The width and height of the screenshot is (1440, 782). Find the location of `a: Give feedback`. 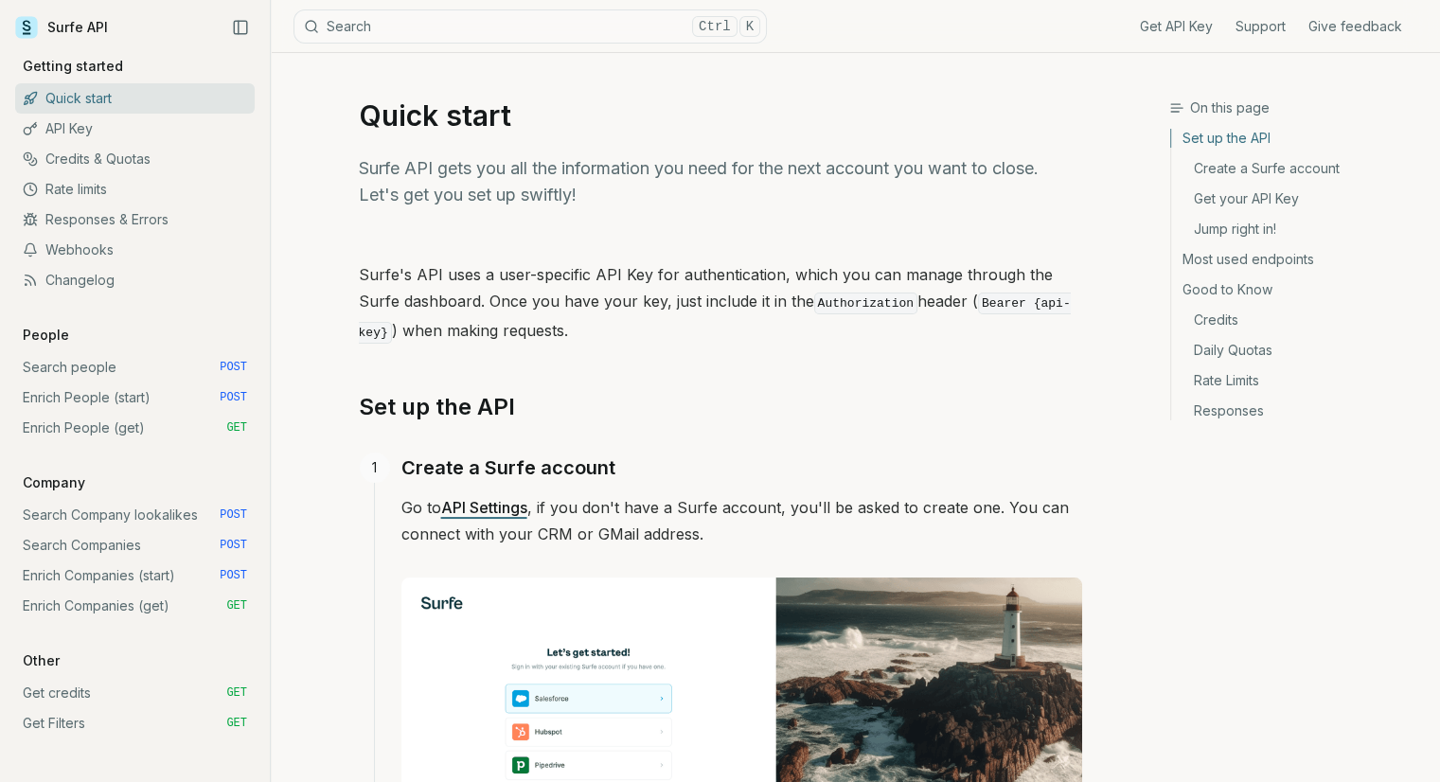

a: Give feedback is located at coordinates (1355, 27).